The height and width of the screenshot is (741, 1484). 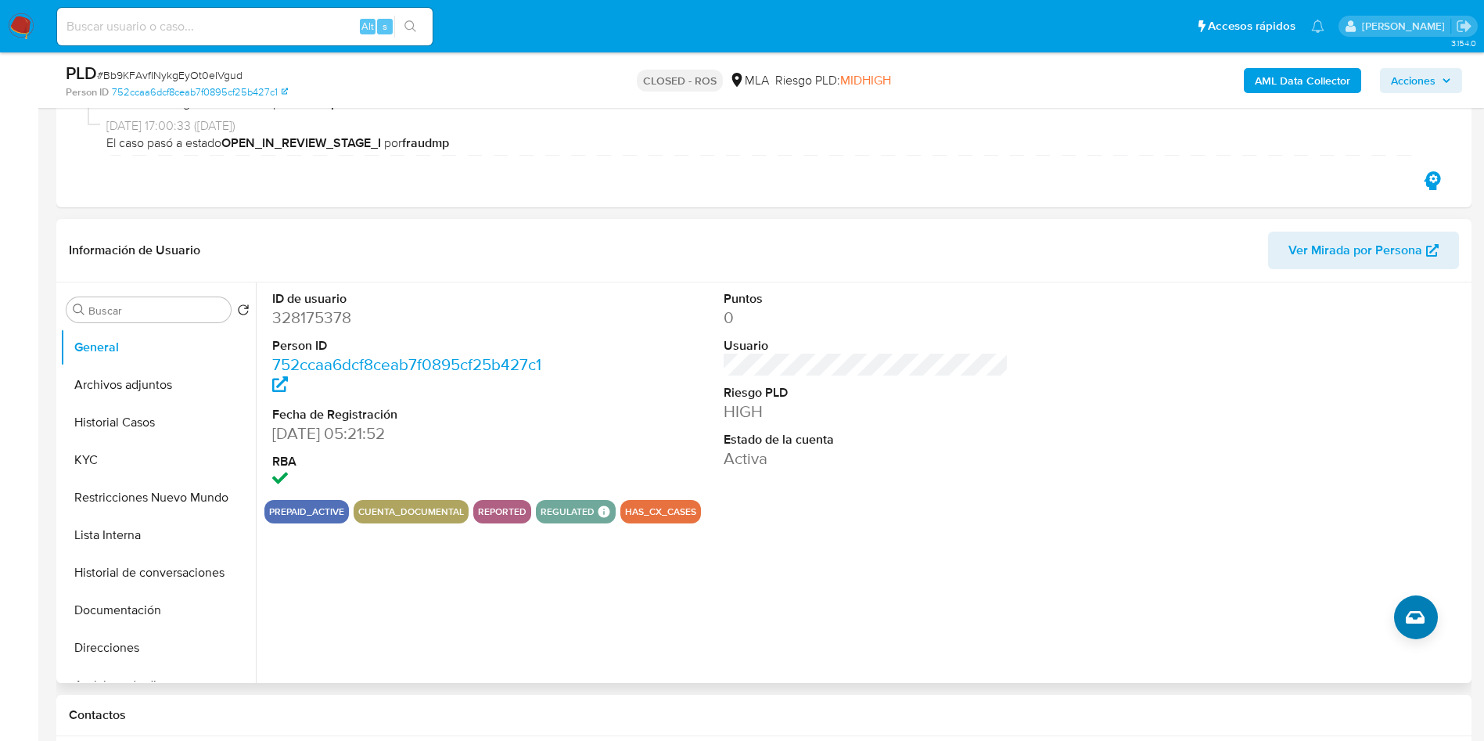 What do you see at coordinates (415, 346) in the screenshot?
I see `dt: Person ID` at bounding box center [415, 346].